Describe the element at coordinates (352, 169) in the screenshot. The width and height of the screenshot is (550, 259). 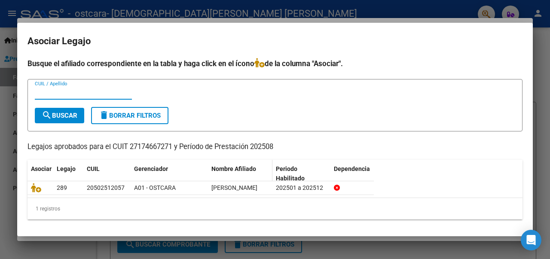
I see `span: Dependencia` at that location.